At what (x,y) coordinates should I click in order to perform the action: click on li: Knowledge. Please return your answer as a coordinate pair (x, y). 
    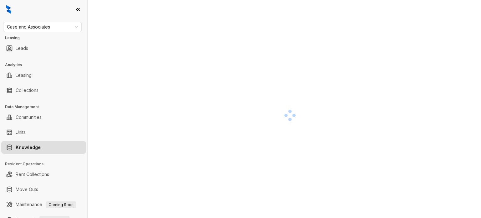
    Looking at the image, I should click on (44, 147).